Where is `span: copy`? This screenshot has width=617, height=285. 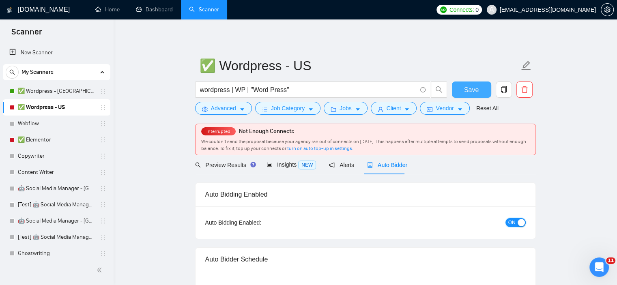 span: copy is located at coordinates (504, 90).